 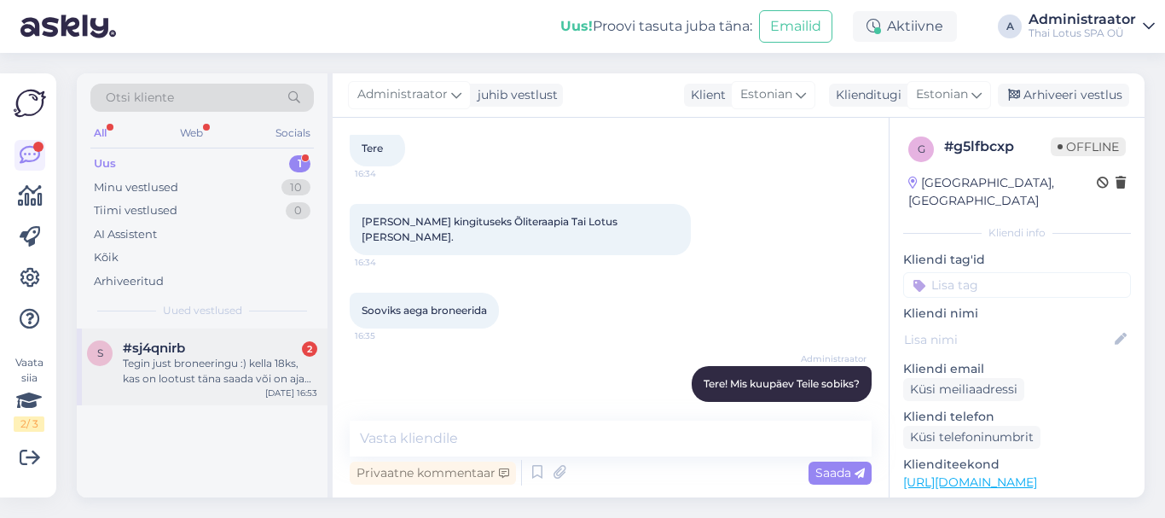 I want to click on span: Uued vestlused, so click(x=202, y=311).